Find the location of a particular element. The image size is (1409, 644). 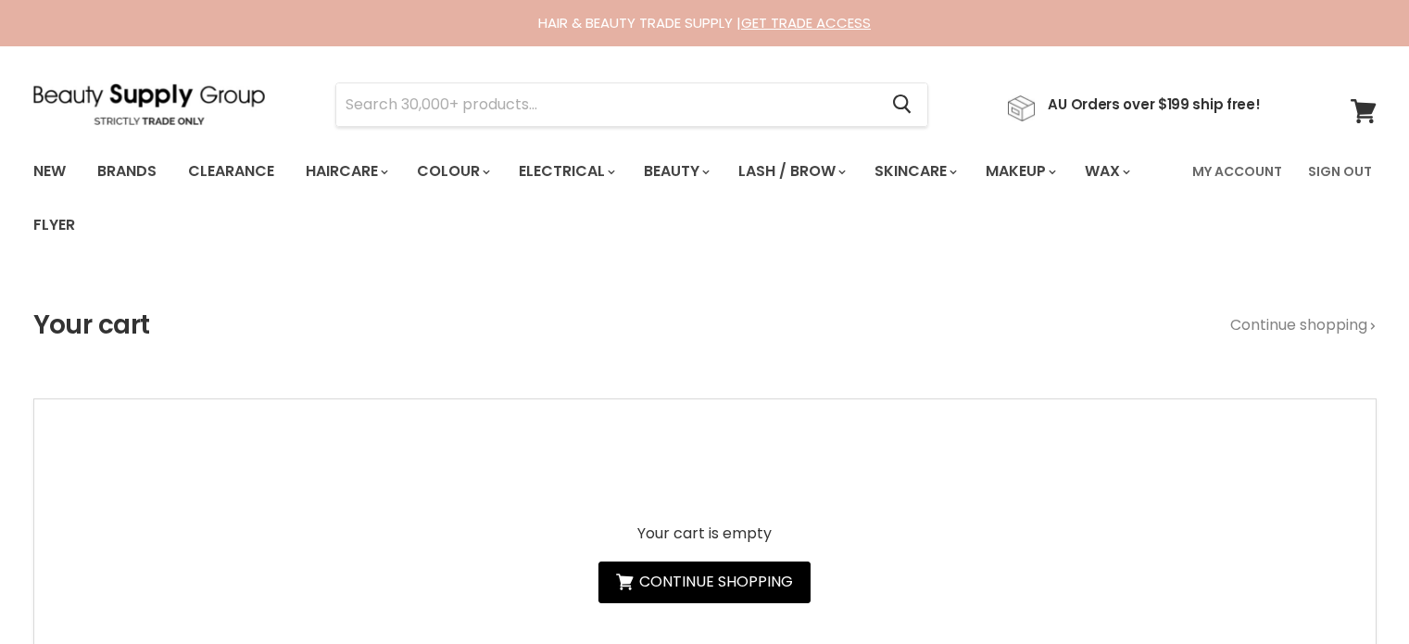

a: Flyer is located at coordinates (54, 225).